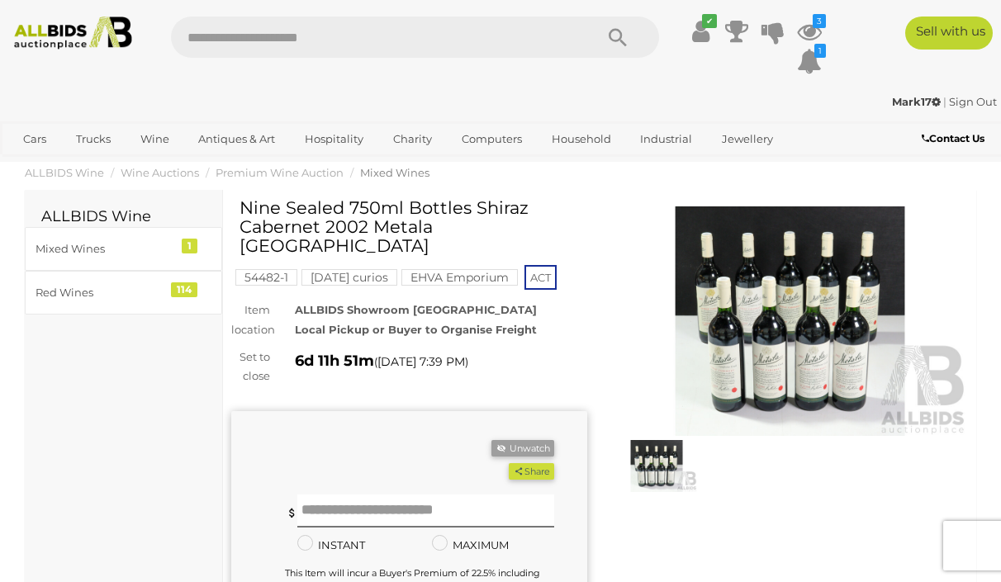 The width and height of the screenshot is (1001, 582). I want to click on a: Wine, so click(154, 139).